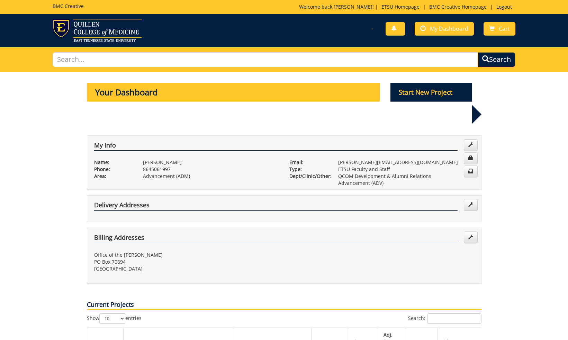 This screenshot has width=568, height=340. I want to click on span: Cart, so click(504, 29).